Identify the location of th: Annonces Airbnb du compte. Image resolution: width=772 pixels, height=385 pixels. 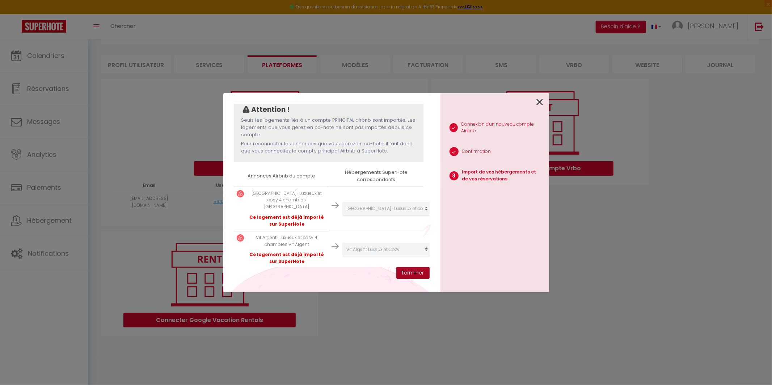
(281, 176).